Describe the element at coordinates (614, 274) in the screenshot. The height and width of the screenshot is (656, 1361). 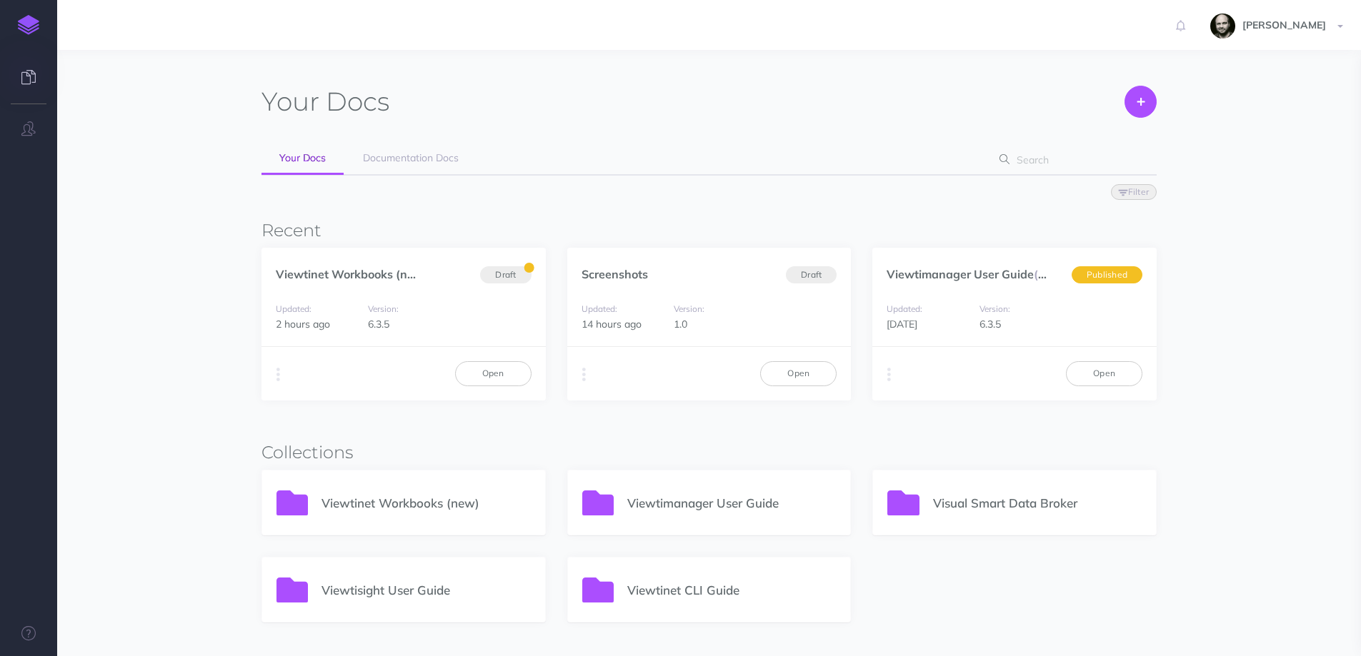
I see `a: Screenshots` at that location.